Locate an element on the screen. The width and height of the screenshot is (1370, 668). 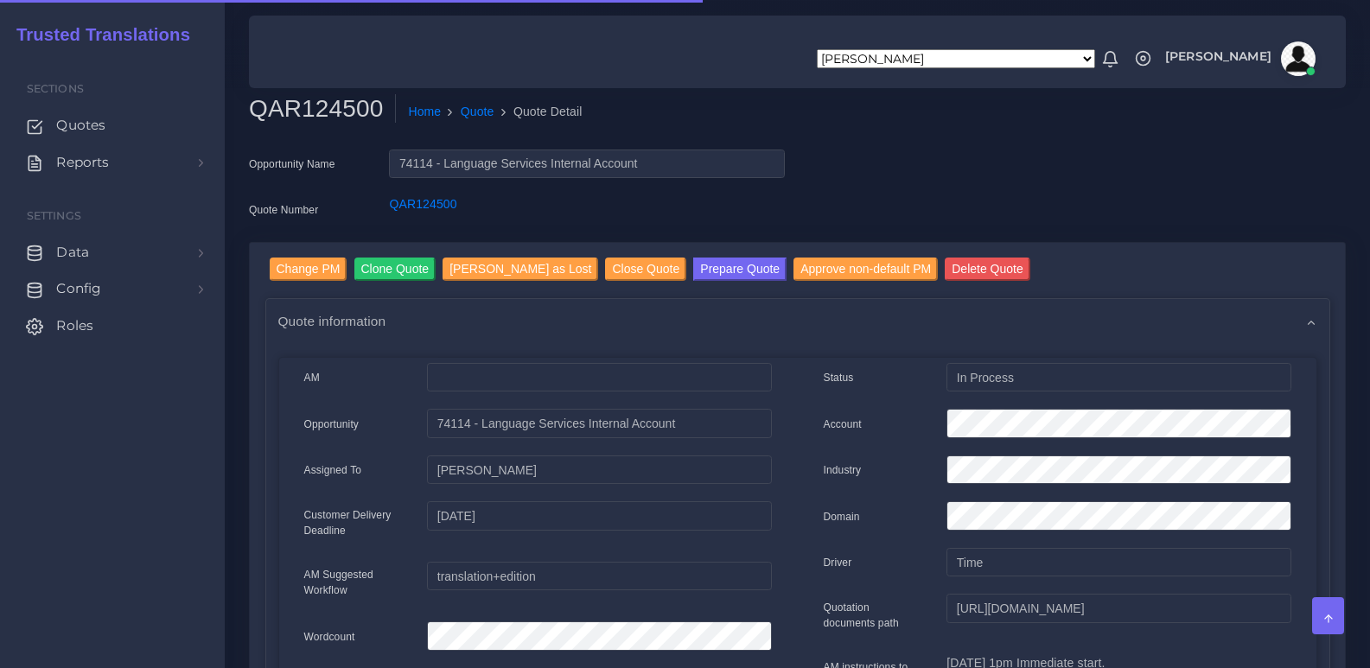
img: avatar is located at coordinates (1299, 59).